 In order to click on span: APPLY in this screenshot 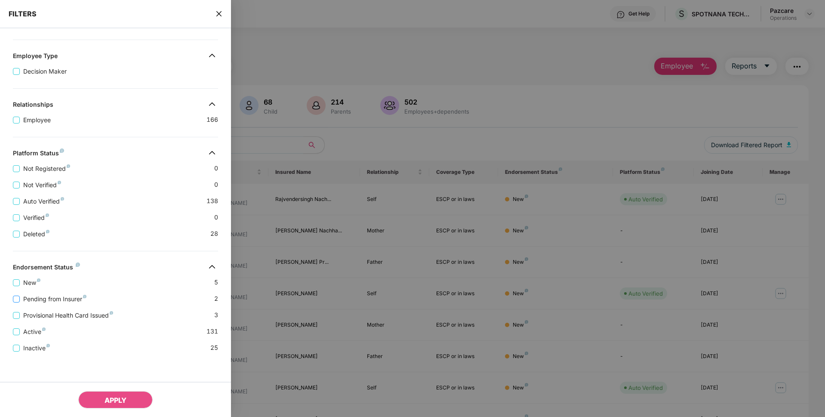, I will do `click(115, 400)`.